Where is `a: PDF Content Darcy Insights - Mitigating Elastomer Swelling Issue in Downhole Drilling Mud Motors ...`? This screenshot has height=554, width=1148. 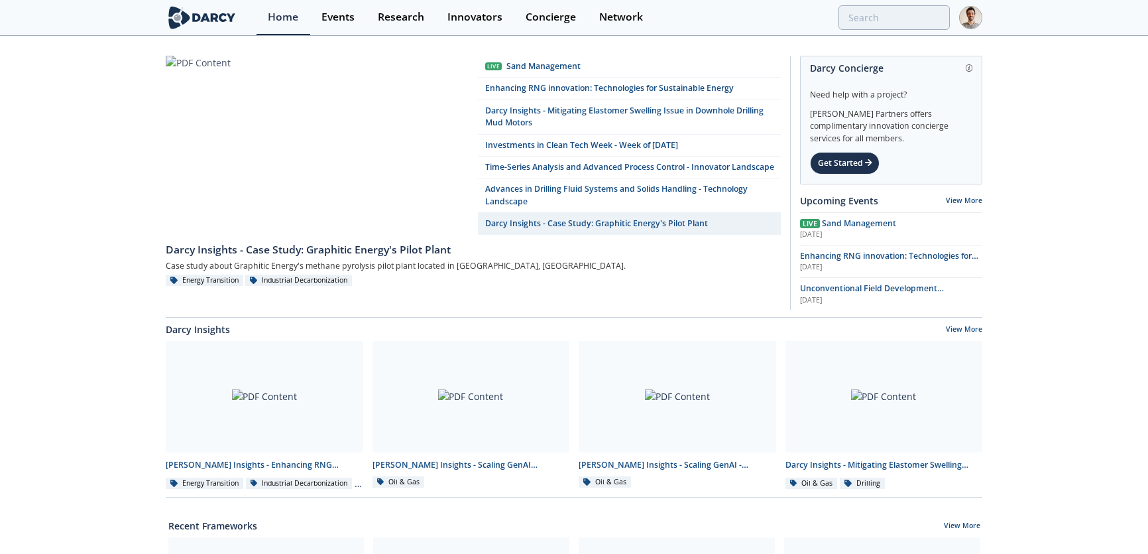
a: PDF Content Darcy Insights - Mitigating Elastomer Swelling Issue in Downhole Drilling Mud Motors ... is located at coordinates (884, 415).